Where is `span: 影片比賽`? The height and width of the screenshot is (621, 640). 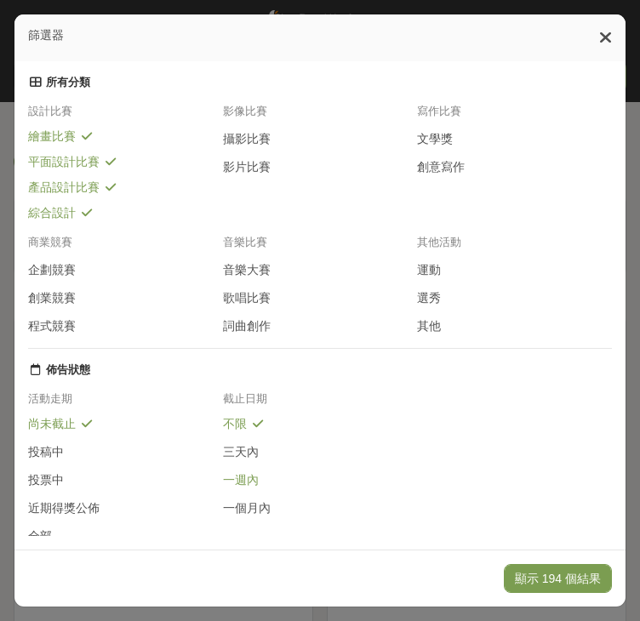 span: 影片比賽 is located at coordinates (247, 168).